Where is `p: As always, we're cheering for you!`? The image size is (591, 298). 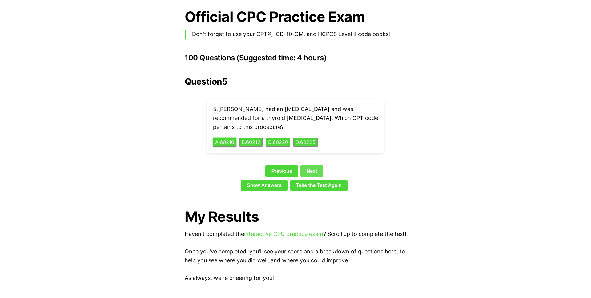 p: As always, we're cheering for you! is located at coordinates (296, 278).